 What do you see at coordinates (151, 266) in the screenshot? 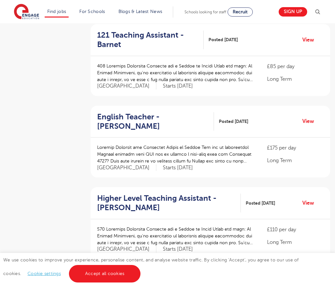
I see `span: We use cookies to improve your experience, personalise content, and analyse website traffic. By c...` at bounding box center [151, 266].